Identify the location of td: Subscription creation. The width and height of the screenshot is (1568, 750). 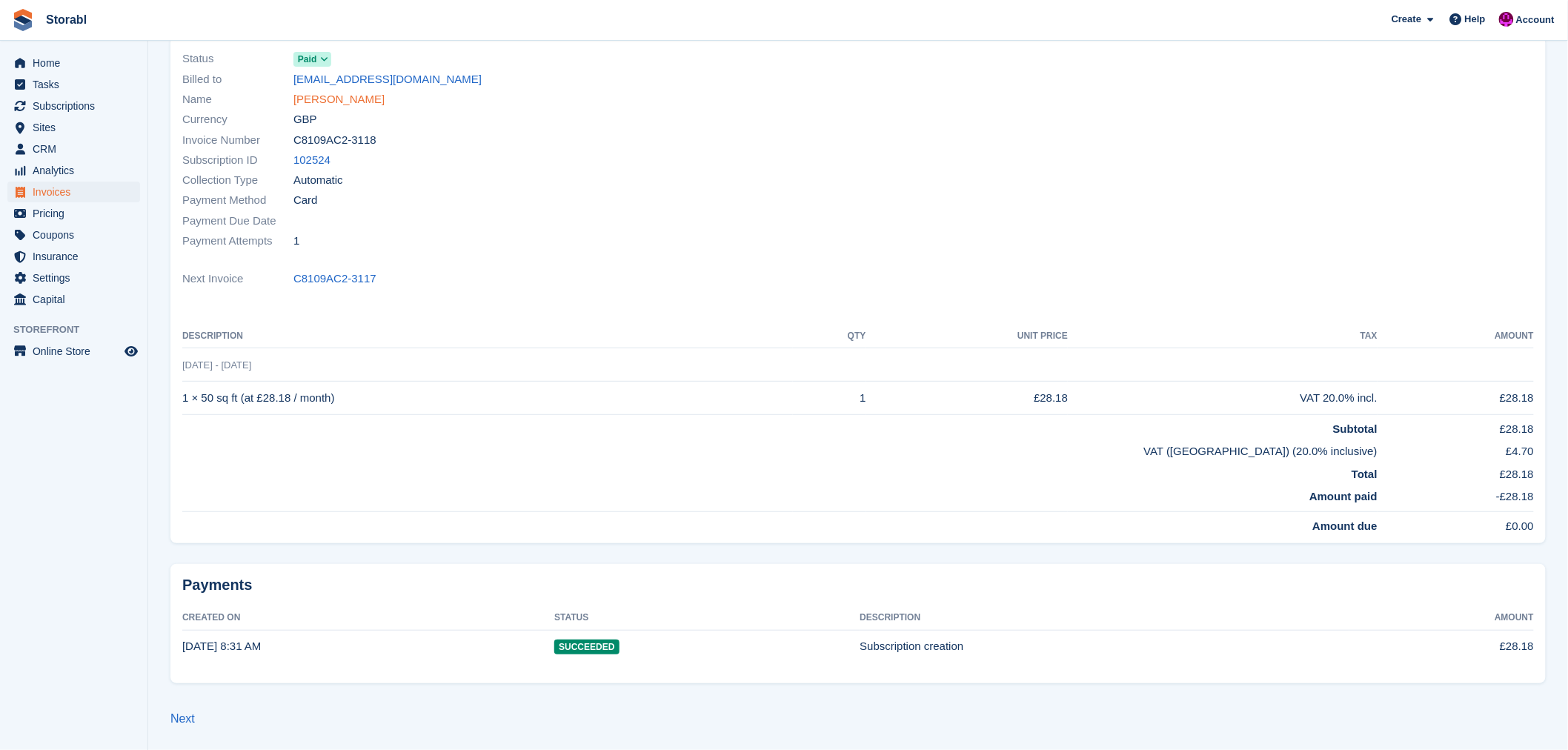
(1104, 646).